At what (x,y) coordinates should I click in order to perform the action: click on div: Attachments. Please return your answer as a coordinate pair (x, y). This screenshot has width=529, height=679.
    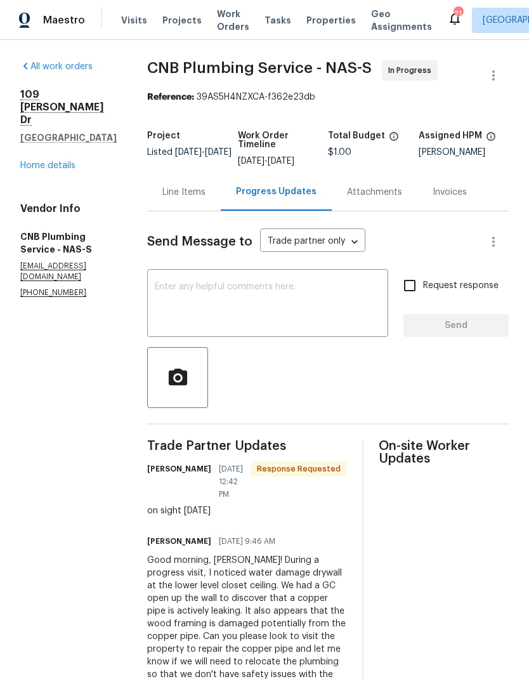
    Looking at the image, I should click on (374, 192).